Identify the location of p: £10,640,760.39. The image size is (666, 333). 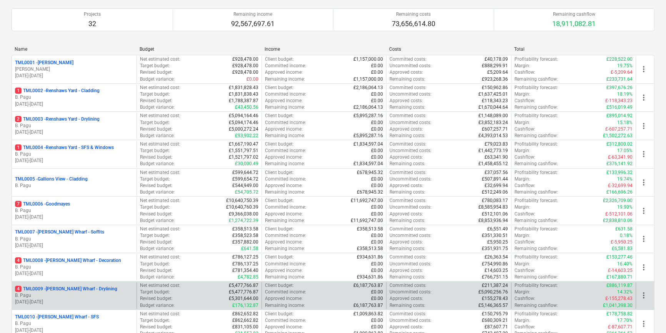
(242, 207).